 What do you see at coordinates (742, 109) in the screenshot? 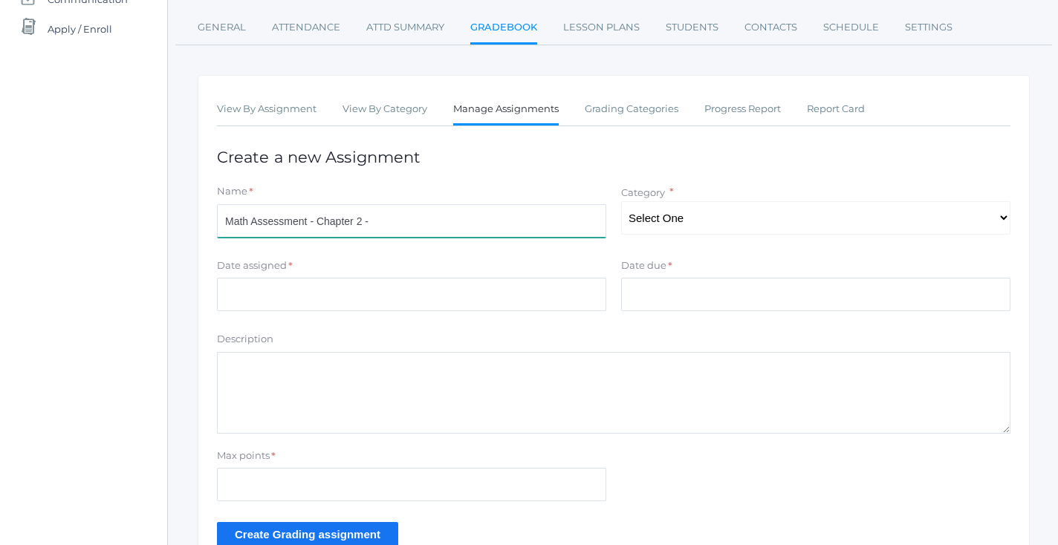
I see `a: Progress Report` at bounding box center [742, 109].